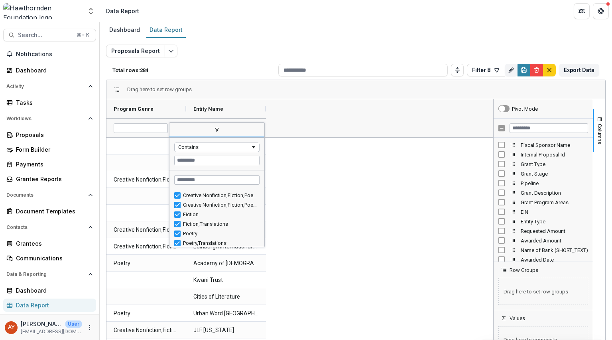  I want to click on span: Pipeline, so click(554, 183).